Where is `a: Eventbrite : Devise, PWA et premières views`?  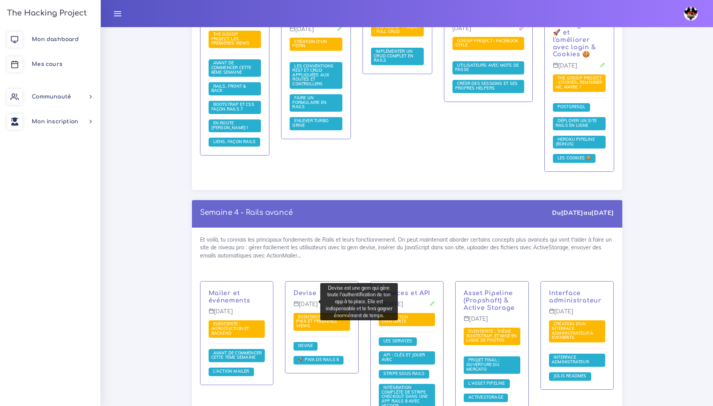 a: Eventbrite : Devise, PWA et premières views is located at coordinates (319, 321).